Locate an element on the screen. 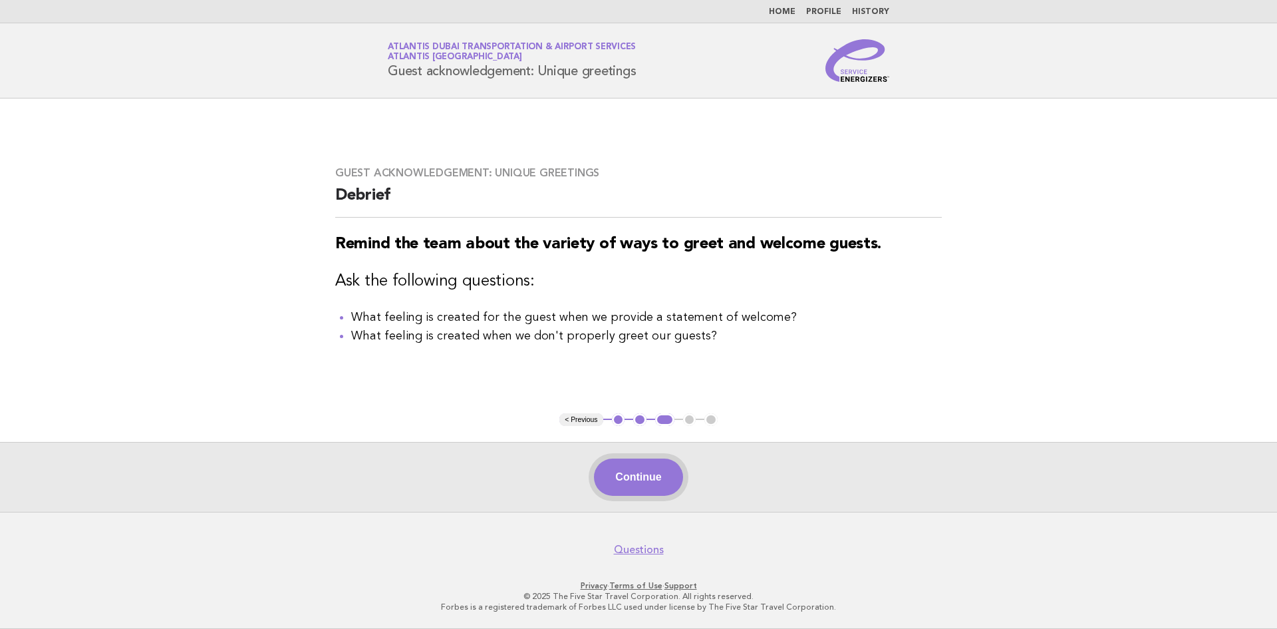 The width and height of the screenshot is (1277, 629). h1: Guest acknowledgement: Unique greetings is located at coordinates (512, 61).